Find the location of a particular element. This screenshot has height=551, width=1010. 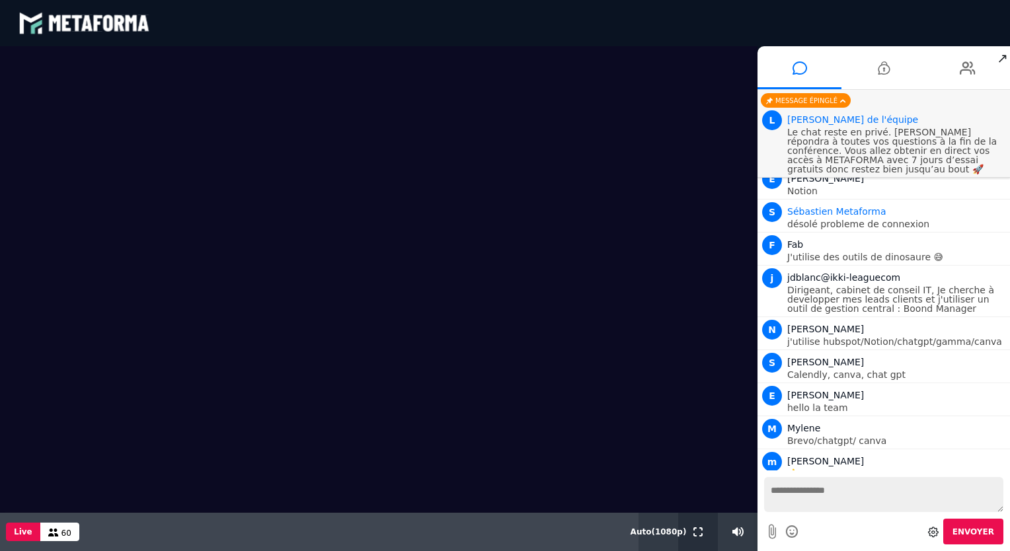

span: Mylene is located at coordinates (803, 428).